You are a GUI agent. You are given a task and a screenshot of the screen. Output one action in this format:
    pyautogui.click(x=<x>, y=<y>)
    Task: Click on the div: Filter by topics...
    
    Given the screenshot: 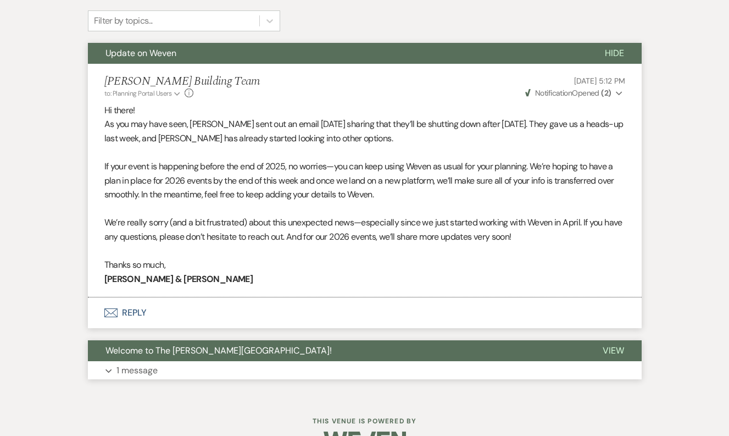 What is the action you would take?
    pyautogui.click(x=123, y=21)
    